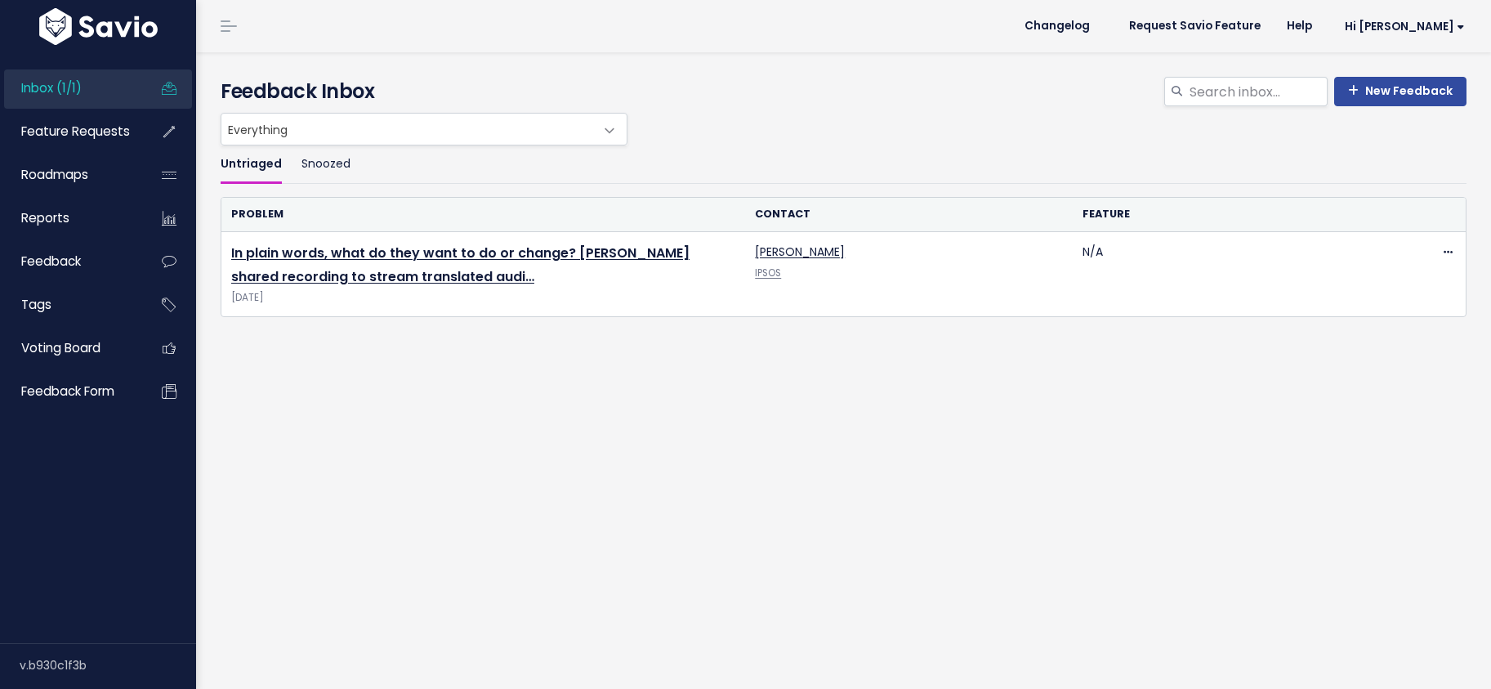 The image size is (1491, 689). What do you see at coordinates (326, 164) in the screenshot?
I see `a: Snoozed` at bounding box center [326, 164].